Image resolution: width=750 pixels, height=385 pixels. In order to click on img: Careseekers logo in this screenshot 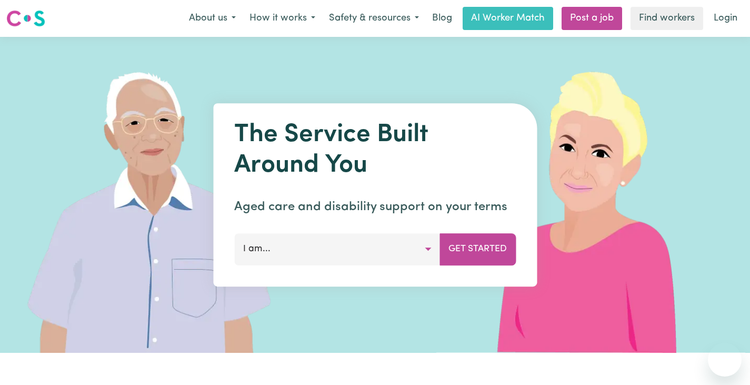, I will do `click(26, 18)`.